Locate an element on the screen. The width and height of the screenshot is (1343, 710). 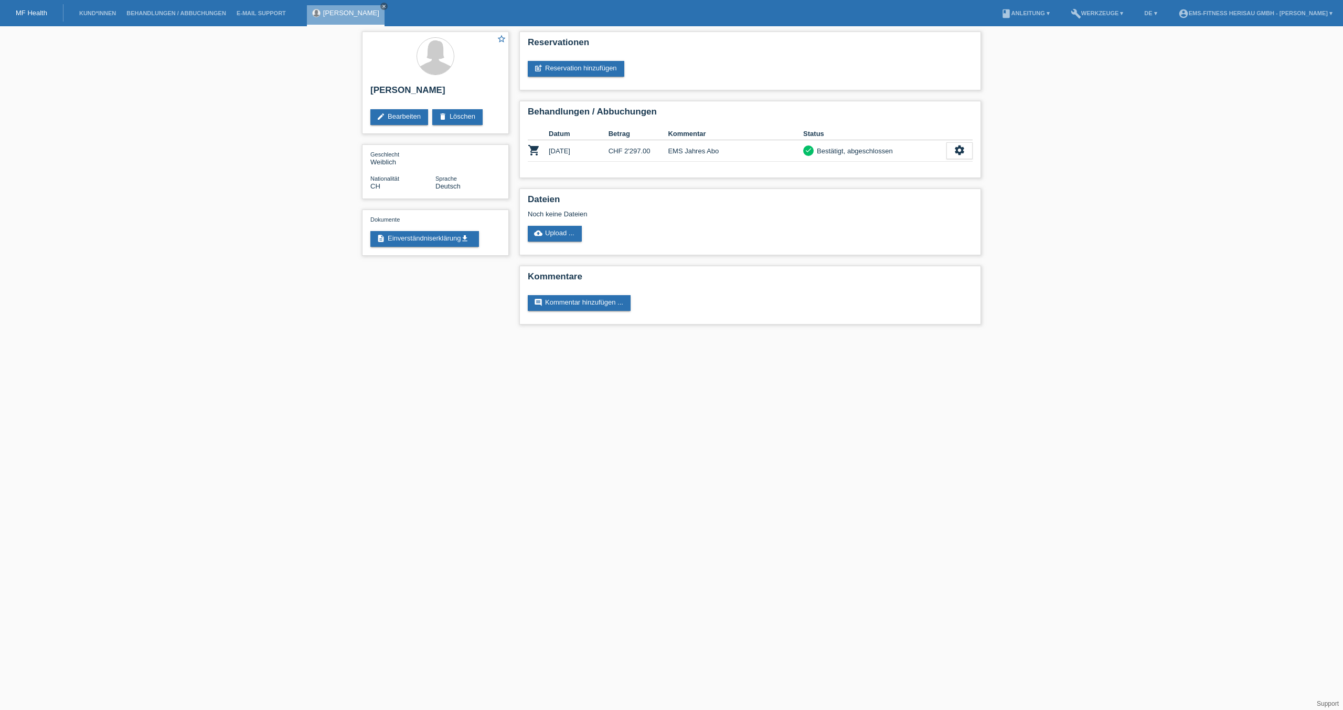
i: comment is located at coordinates (538, 302).